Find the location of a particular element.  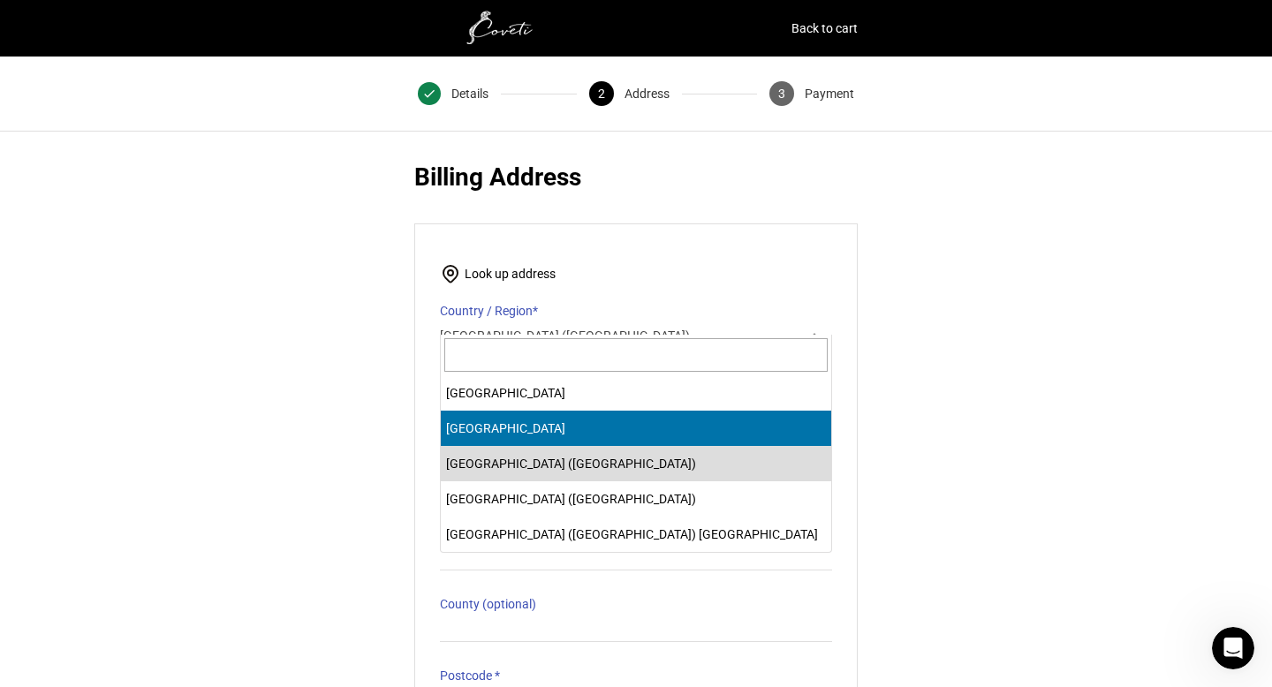

span: Details is located at coordinates (470, 94).